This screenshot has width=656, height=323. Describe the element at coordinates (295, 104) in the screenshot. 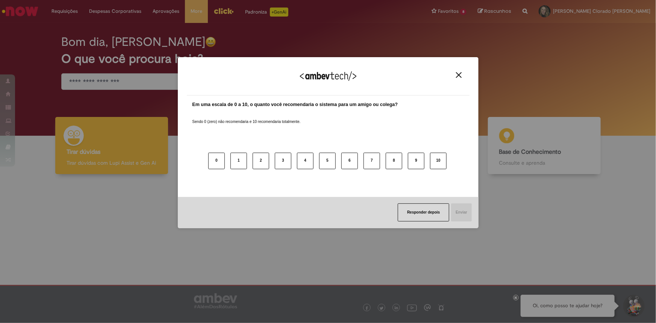

I see `label: Em uma escala de 0 a 10, o quanto você recomendaria o sistema para um amigo ou colega?` at that location.